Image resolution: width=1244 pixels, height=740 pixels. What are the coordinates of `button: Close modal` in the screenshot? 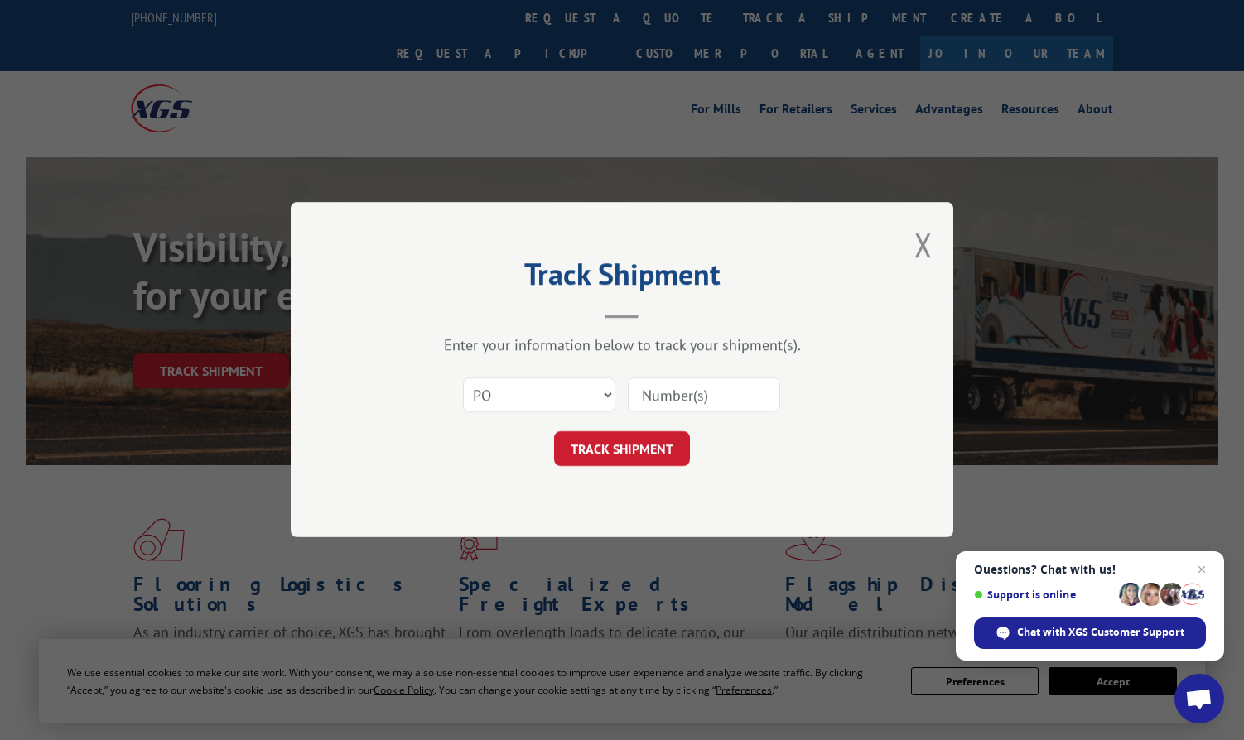 It's located at (923, 244).